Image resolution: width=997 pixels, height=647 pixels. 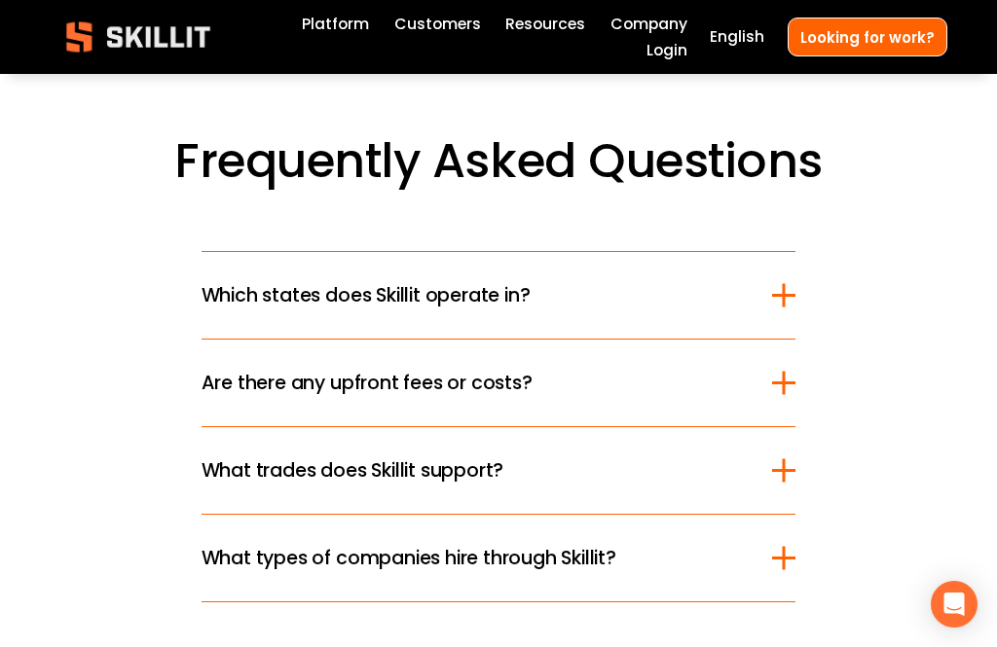 I want to click on a: Platform, so click(x=335, y=24).